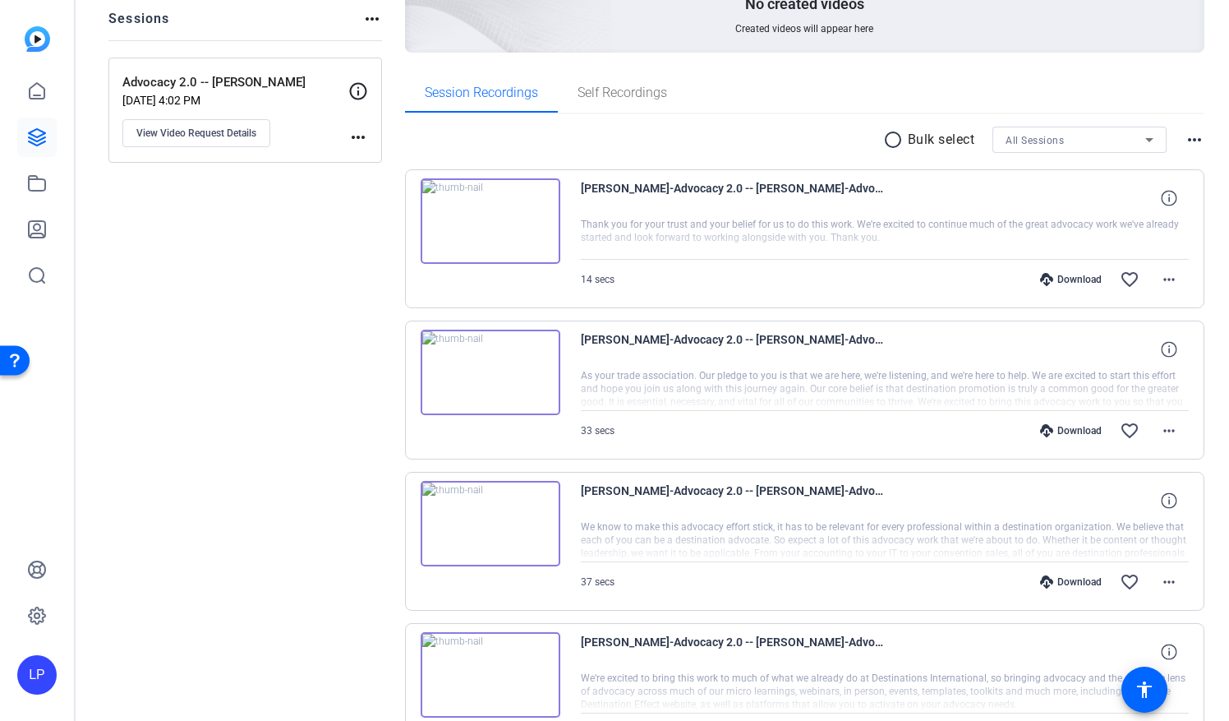 Image resolution: width=1229 pixels, height=721 pixels. I want to click on button: View Video Request Details, so click(196, 133).